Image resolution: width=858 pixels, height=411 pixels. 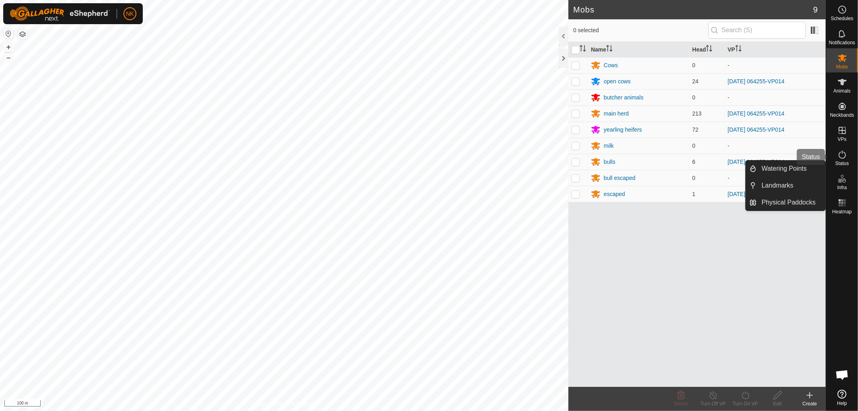 I want to click on div: Turn On VP, so click(x=745, y=403).